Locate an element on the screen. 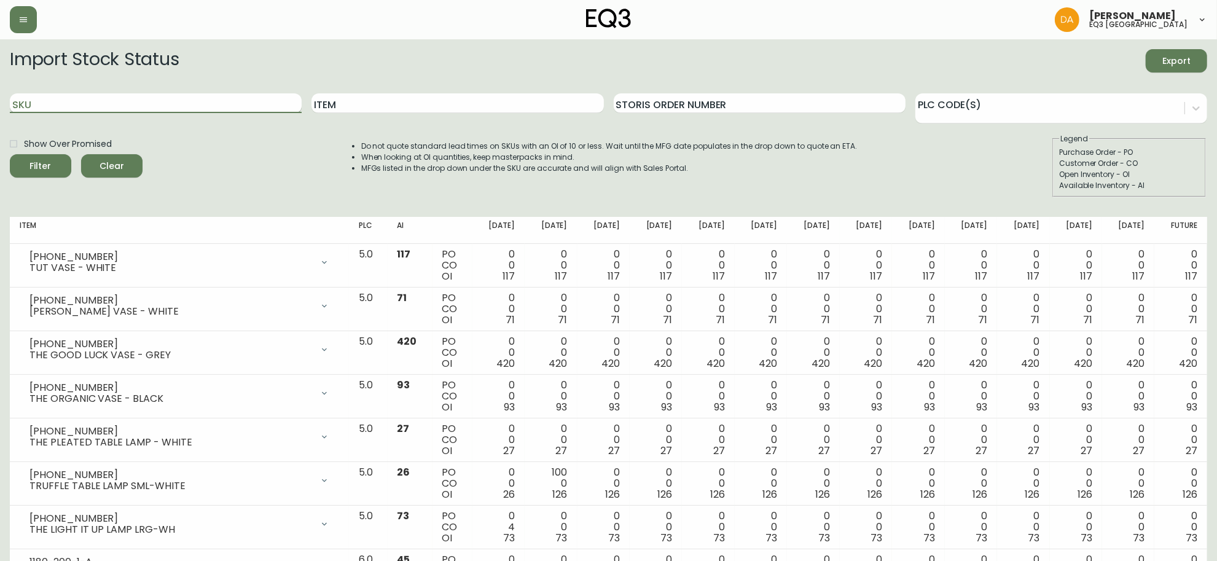 The width and height of the screenshot is (1217, 561). button: Clear is located at coordinates (112, 166).